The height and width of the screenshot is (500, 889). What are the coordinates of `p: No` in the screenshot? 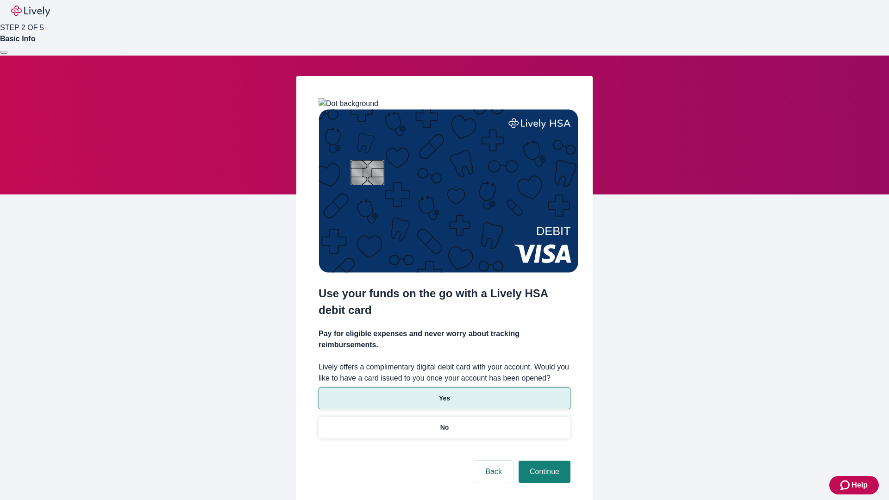 It's located at (444, 427).